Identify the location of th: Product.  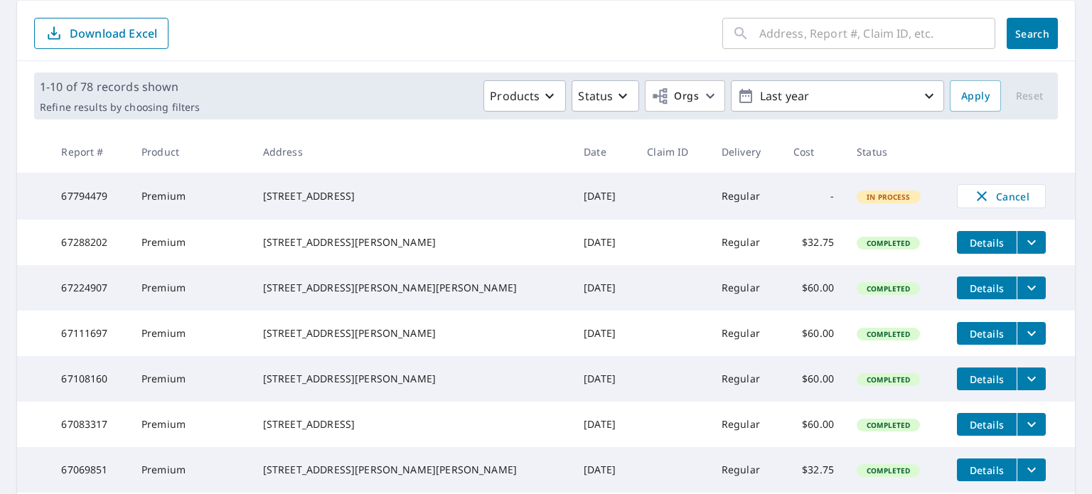
(191, 151).